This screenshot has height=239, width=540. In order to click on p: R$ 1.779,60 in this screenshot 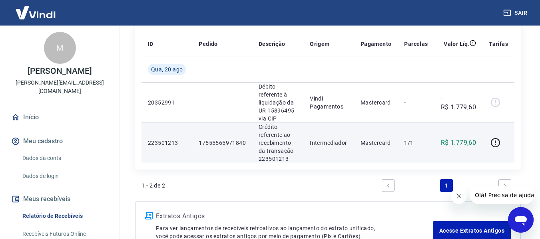, I will do `click(458, 143)`.